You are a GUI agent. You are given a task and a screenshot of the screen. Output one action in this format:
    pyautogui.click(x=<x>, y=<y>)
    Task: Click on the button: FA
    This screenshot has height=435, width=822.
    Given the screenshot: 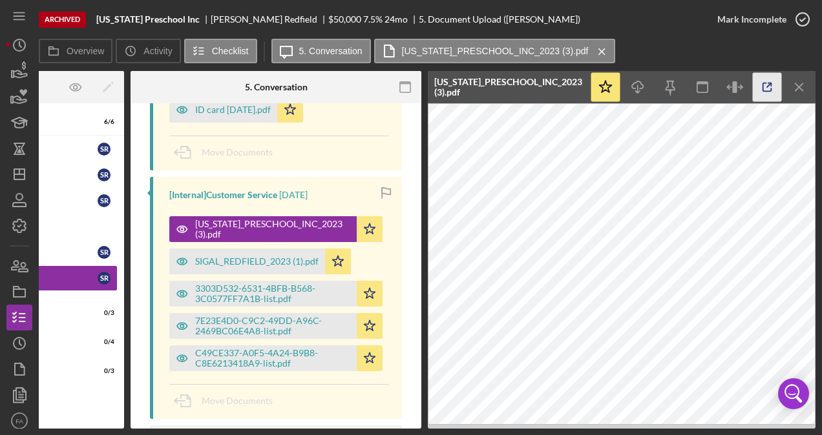 What is the action you would take?
    pyautogui.click(x=19, y=421)
    